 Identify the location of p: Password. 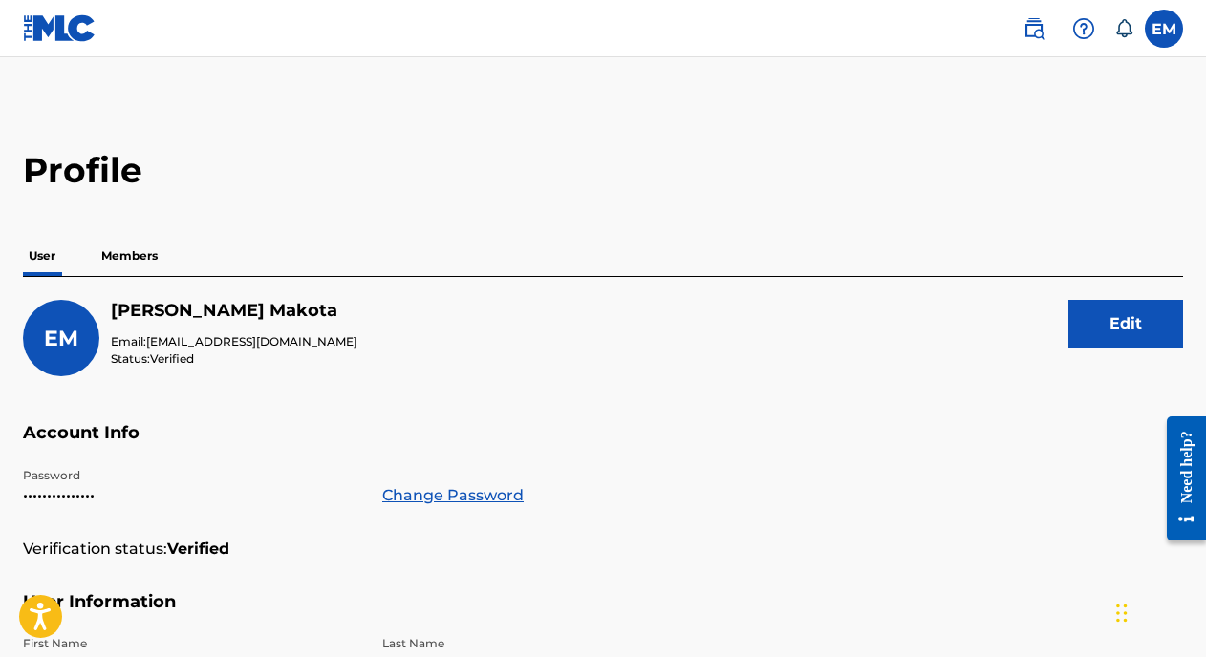
(191, 476).